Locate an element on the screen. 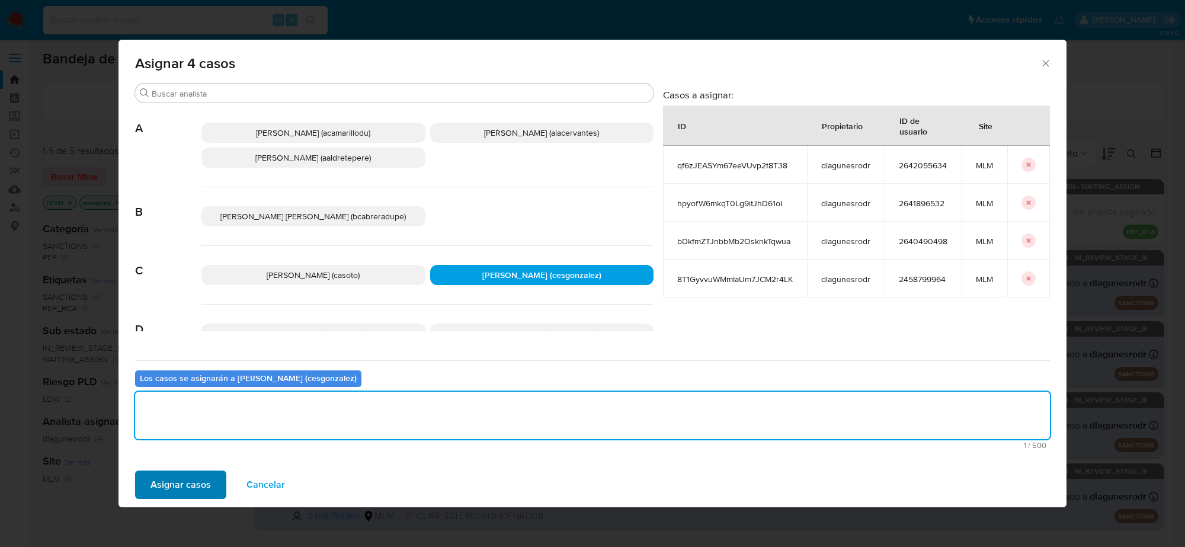  div: Site is located at coordinates (986, 126).